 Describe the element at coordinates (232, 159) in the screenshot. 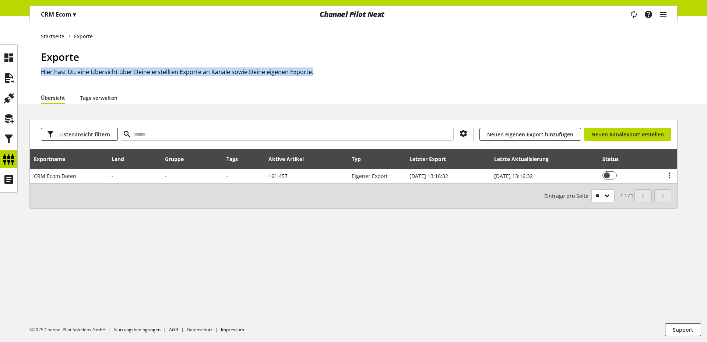

I see `div: Tags` at that location.